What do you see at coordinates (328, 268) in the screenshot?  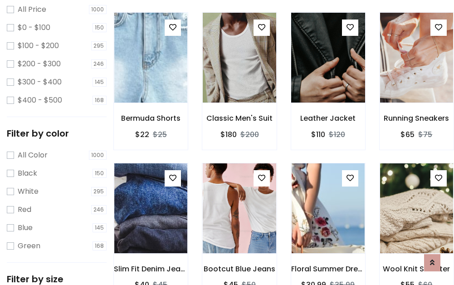 I see `h6: Floral Summer Dress` at bounding box center [328, 268].